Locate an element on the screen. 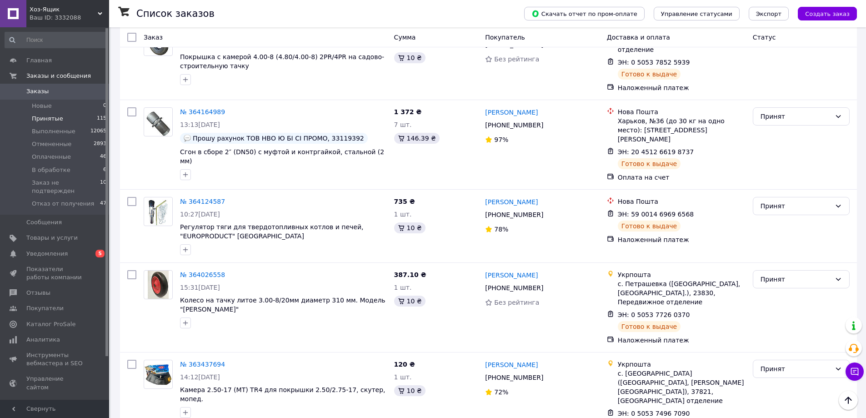  span: Покупатели is located at coordinates (45, 308).